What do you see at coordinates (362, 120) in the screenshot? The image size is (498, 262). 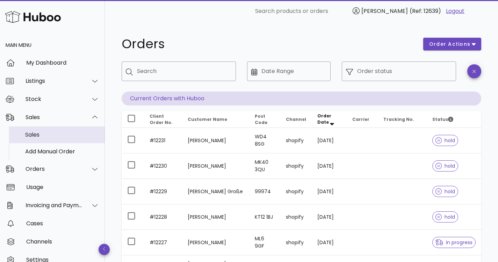 I see `th: Carrier` at bounding box center [362, 120].